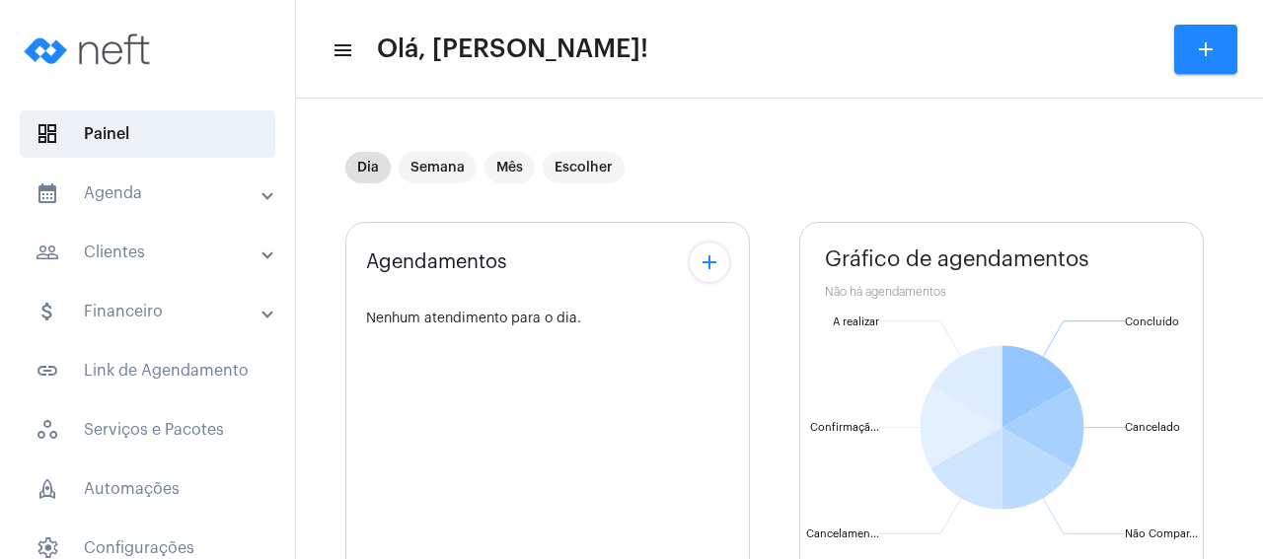 The height and width of the screenshot is (559, 1263). I want to click on mat-chip: Semana, so click(437, 168).